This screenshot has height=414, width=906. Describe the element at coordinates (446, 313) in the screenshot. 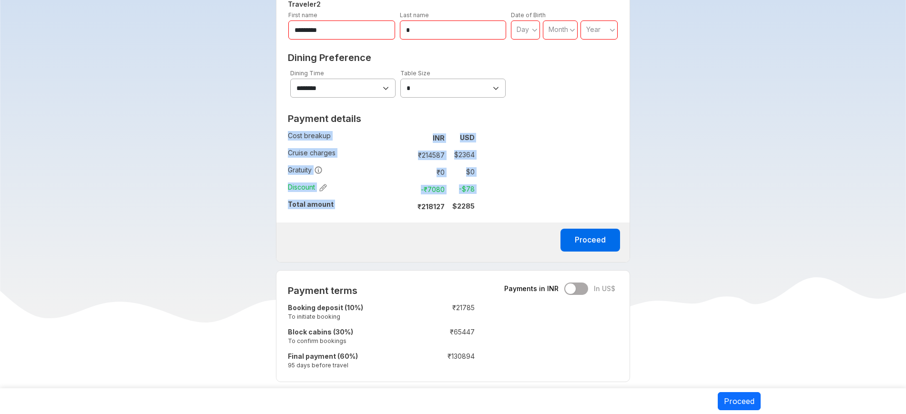

I see `td: ₹ 21785` at that location.